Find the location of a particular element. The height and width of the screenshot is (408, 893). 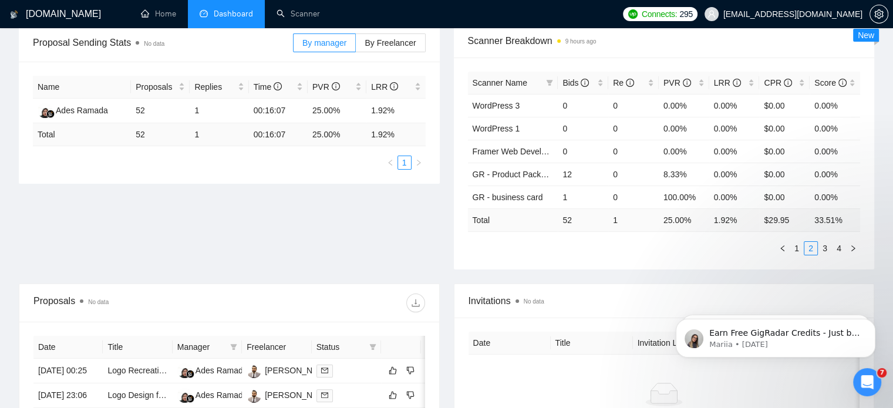

span: CPR is located at coordinates (777, 83).